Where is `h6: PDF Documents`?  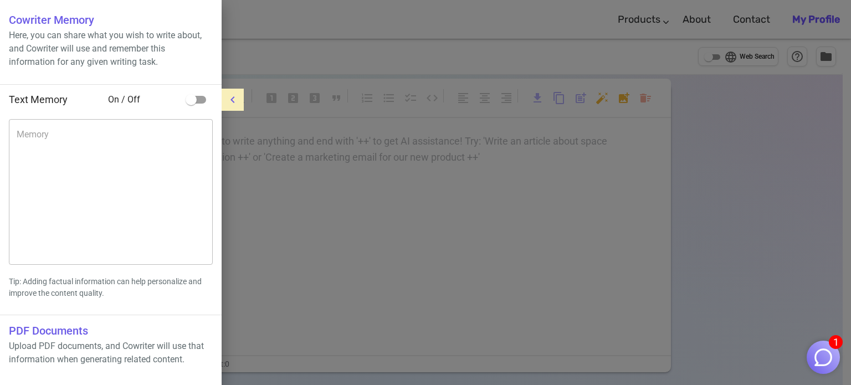 h6: PDF Documents is located at coordinates (111, 331).